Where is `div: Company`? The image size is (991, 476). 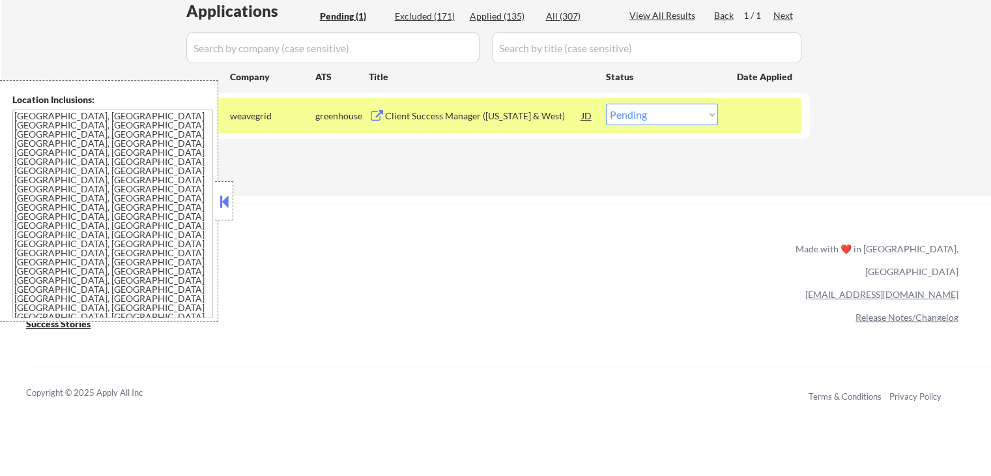 div: Company is located at coordinates (272, 77).